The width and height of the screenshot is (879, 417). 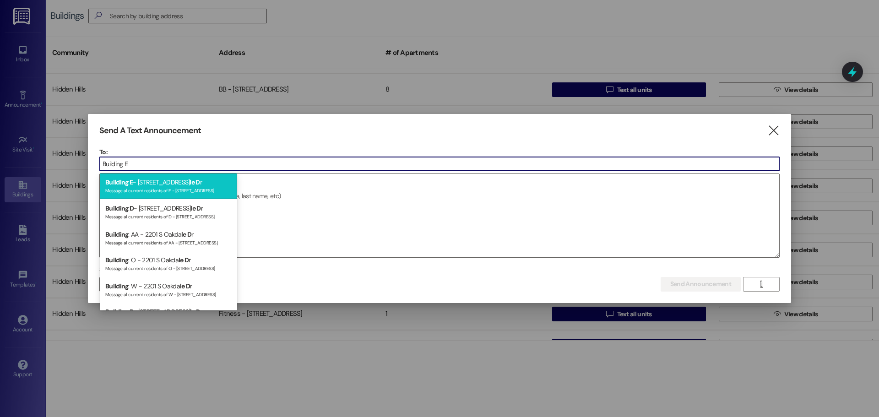 What do you see at coordinates (168, 238) in the screenshot?
I see `div: : AA - 2201 S Oakda r` at bounding box center [168, 238].